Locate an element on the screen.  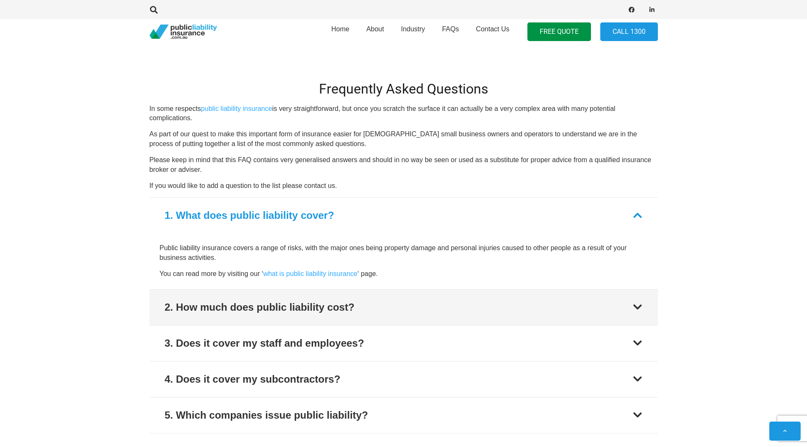
a: About is located at coordinates (375, 32).